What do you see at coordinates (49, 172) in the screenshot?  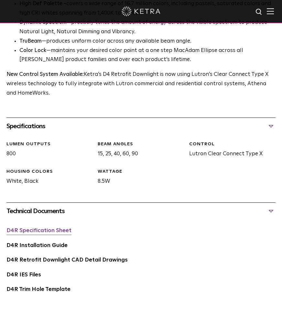 I see `div: HOUSING COLORS` at bounding box center [49, 172].